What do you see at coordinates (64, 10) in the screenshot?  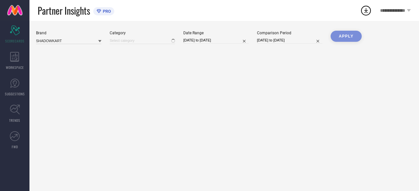 I see `span: Partner Insights` at bounding box center [64, 10].